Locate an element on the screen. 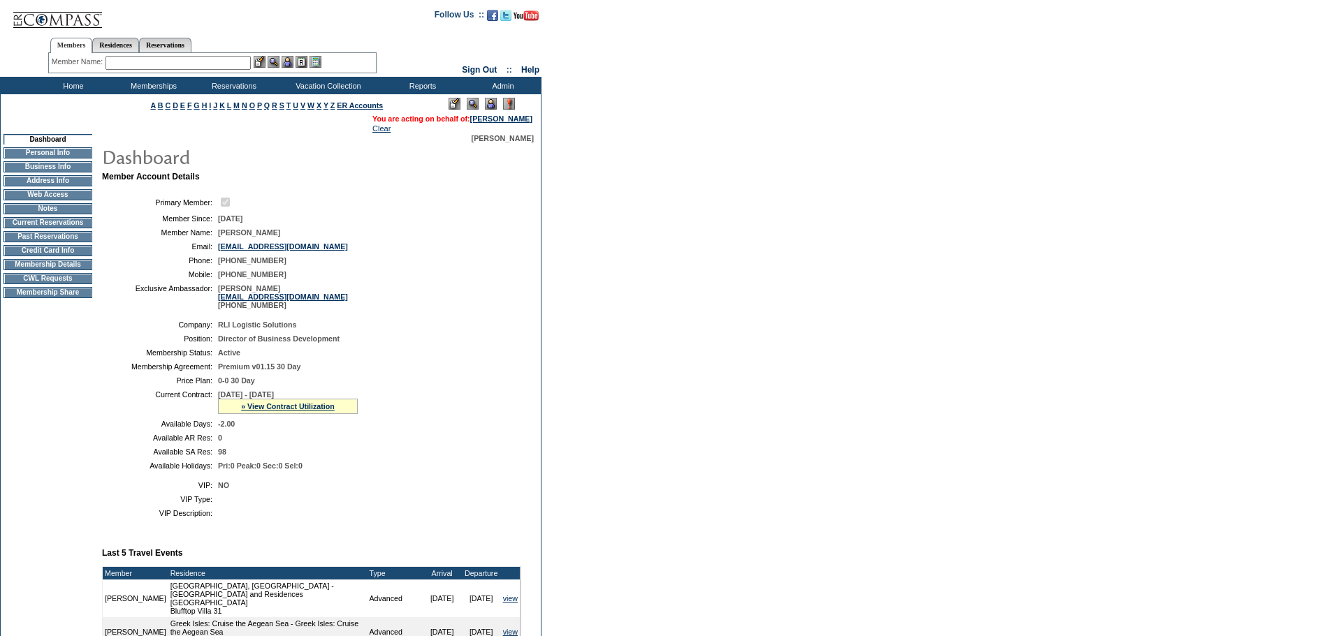 The image size is (1331, 636). td: Membership Details is located at coordinates (47, 265).